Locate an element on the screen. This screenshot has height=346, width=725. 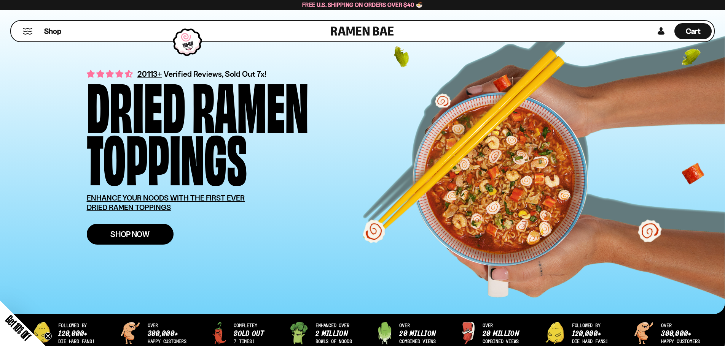
span: Cart is located at coordinates (693, 31).